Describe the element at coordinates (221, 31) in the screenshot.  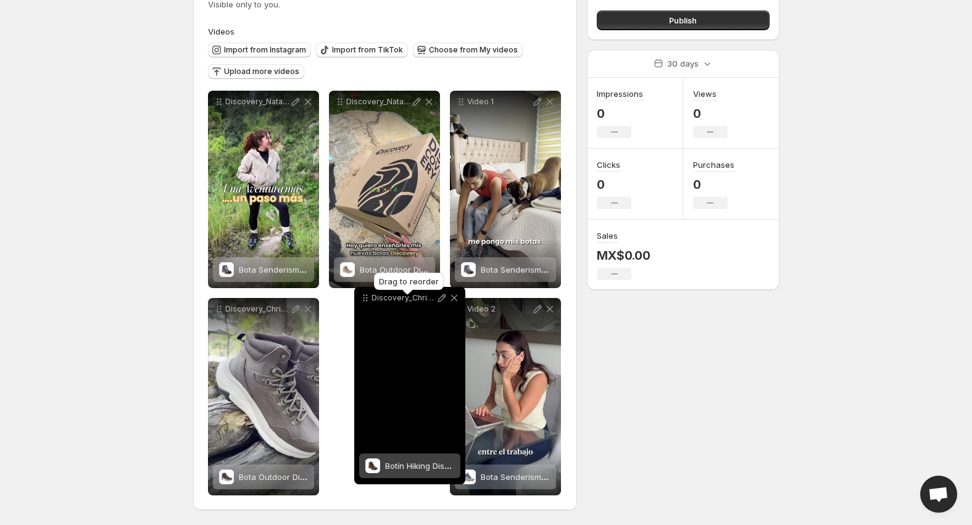
I see `span: Videos` at that location.